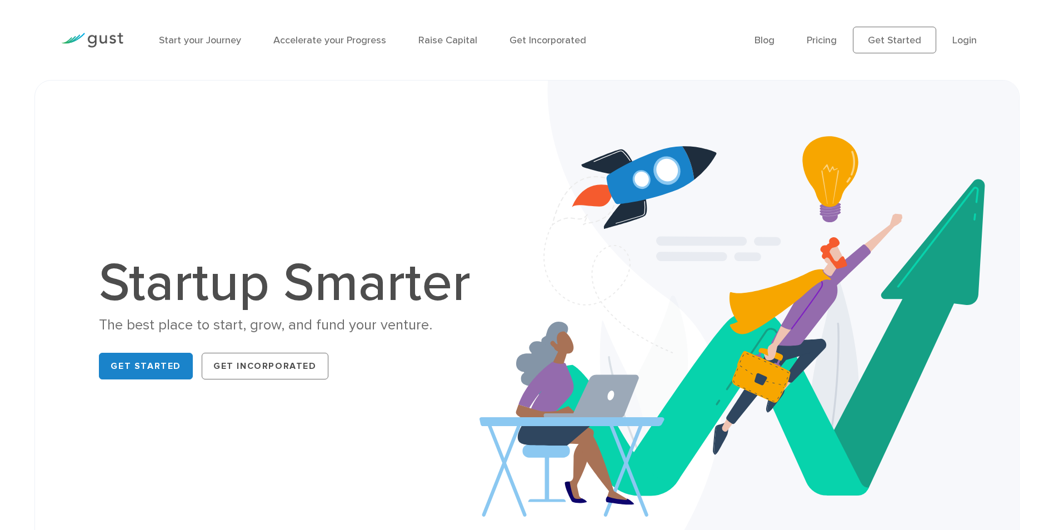 The width and height of the screenshot is (1054, 530). What do you see at coordinates (291, 325) in the screenshot?
I see `div: The best place to start, grow, and fund your venture.` at bounding box center [291, 325].